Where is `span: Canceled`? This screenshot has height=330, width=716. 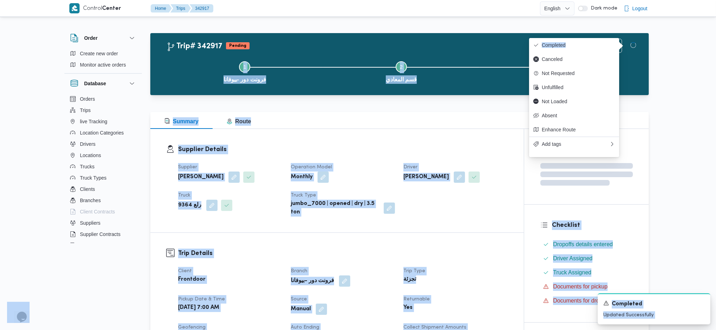 span: Canceled is located at coordinates (578, 59).